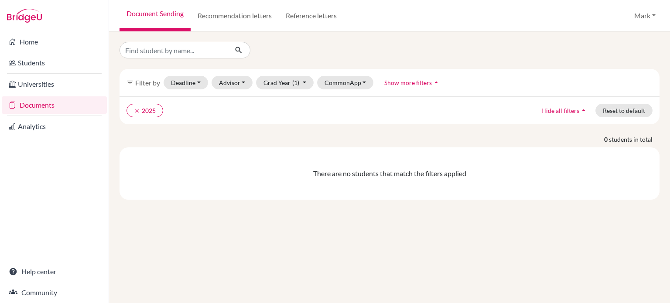  What do you see at coordinates (624, 110) in the screenshot?
I see `button: Reset to default` at bounding box center [624, 110].